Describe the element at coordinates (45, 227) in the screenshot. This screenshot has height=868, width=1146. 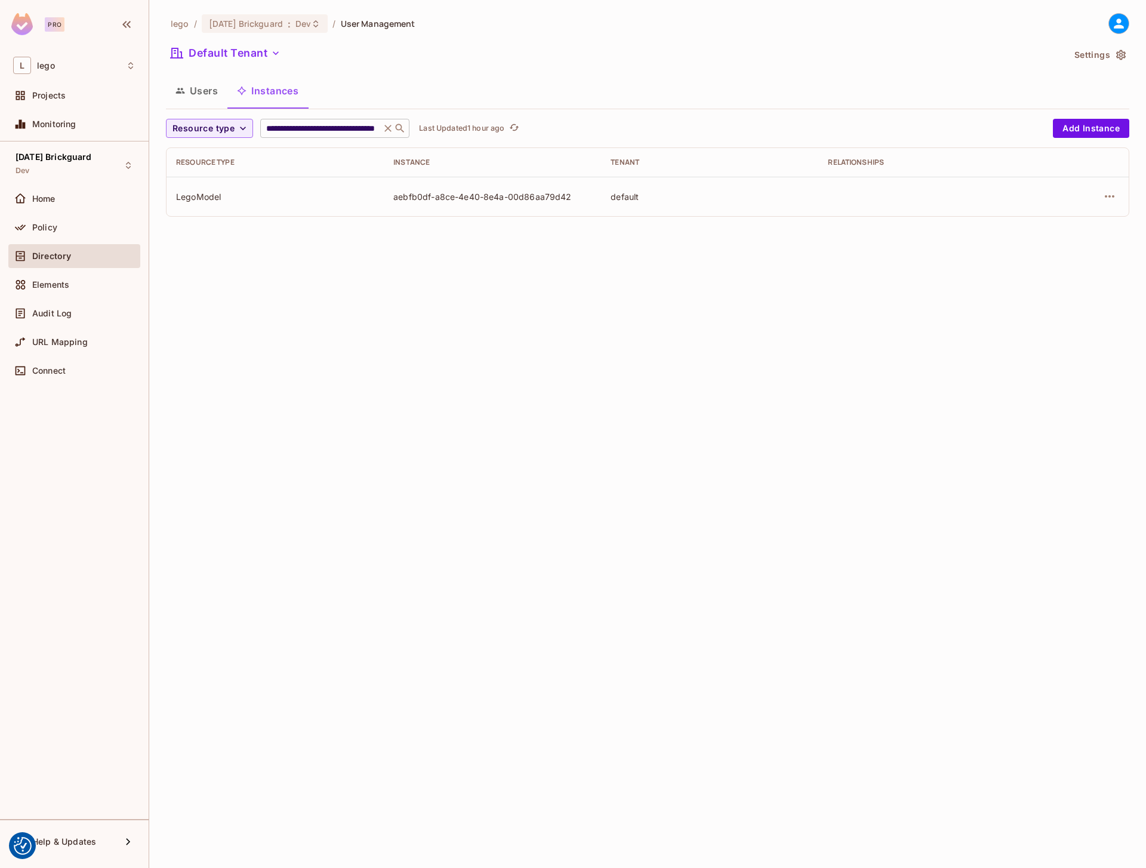
I see `span: Policy` at that location.